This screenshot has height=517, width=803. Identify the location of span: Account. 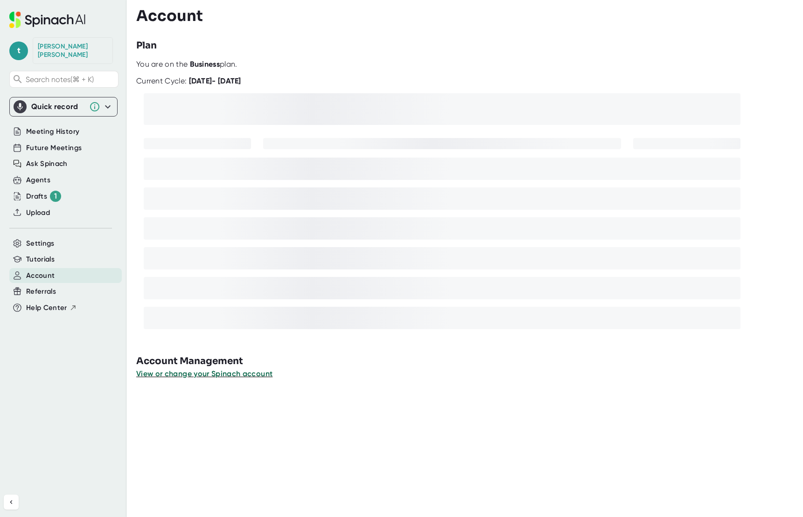
(40, 276).